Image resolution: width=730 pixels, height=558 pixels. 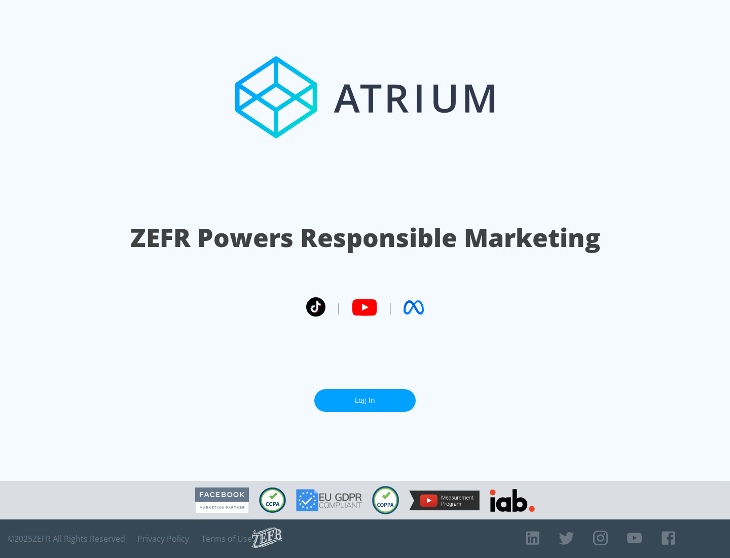 I want to click on span: © 2025 ZEFR All Rights Reserved, so click(x=66, y=539).